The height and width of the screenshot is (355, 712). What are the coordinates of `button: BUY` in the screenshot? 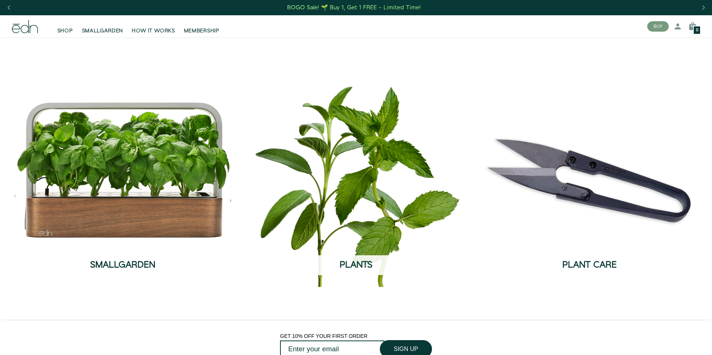 It's located at (658, 26).